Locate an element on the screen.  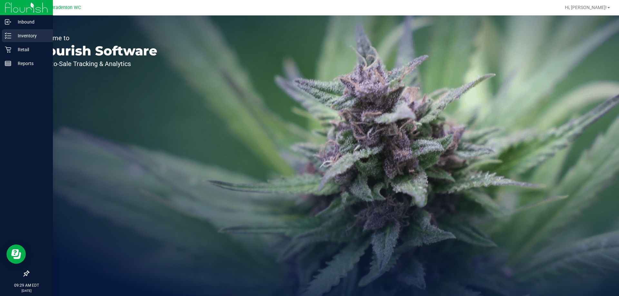
p: Inbound is located at coordinates (31, 22).